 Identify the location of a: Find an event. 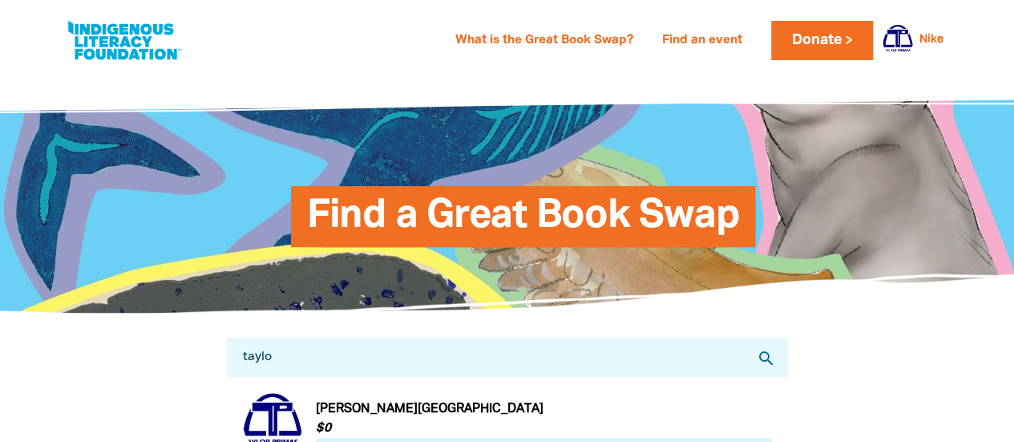
(702, 41).